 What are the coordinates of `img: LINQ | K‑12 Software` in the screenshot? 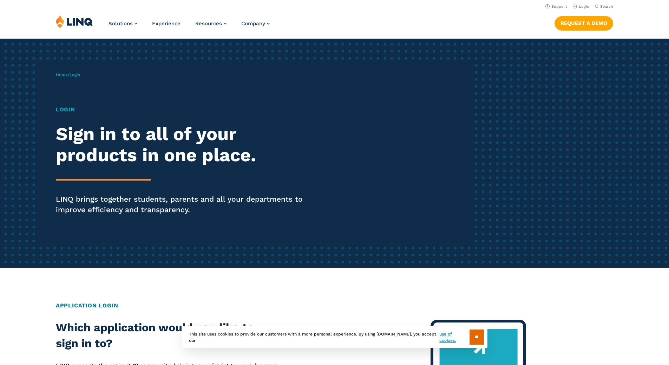 It's located at (74, 21).